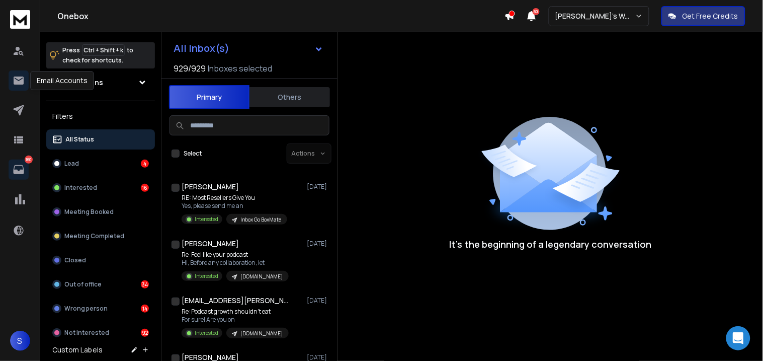 The height and width of the screenshot is (361, 763). What do you see at coordinates (101, 260) in the screenshot?
I see `button: Closed` at bounding box center [101, 260].